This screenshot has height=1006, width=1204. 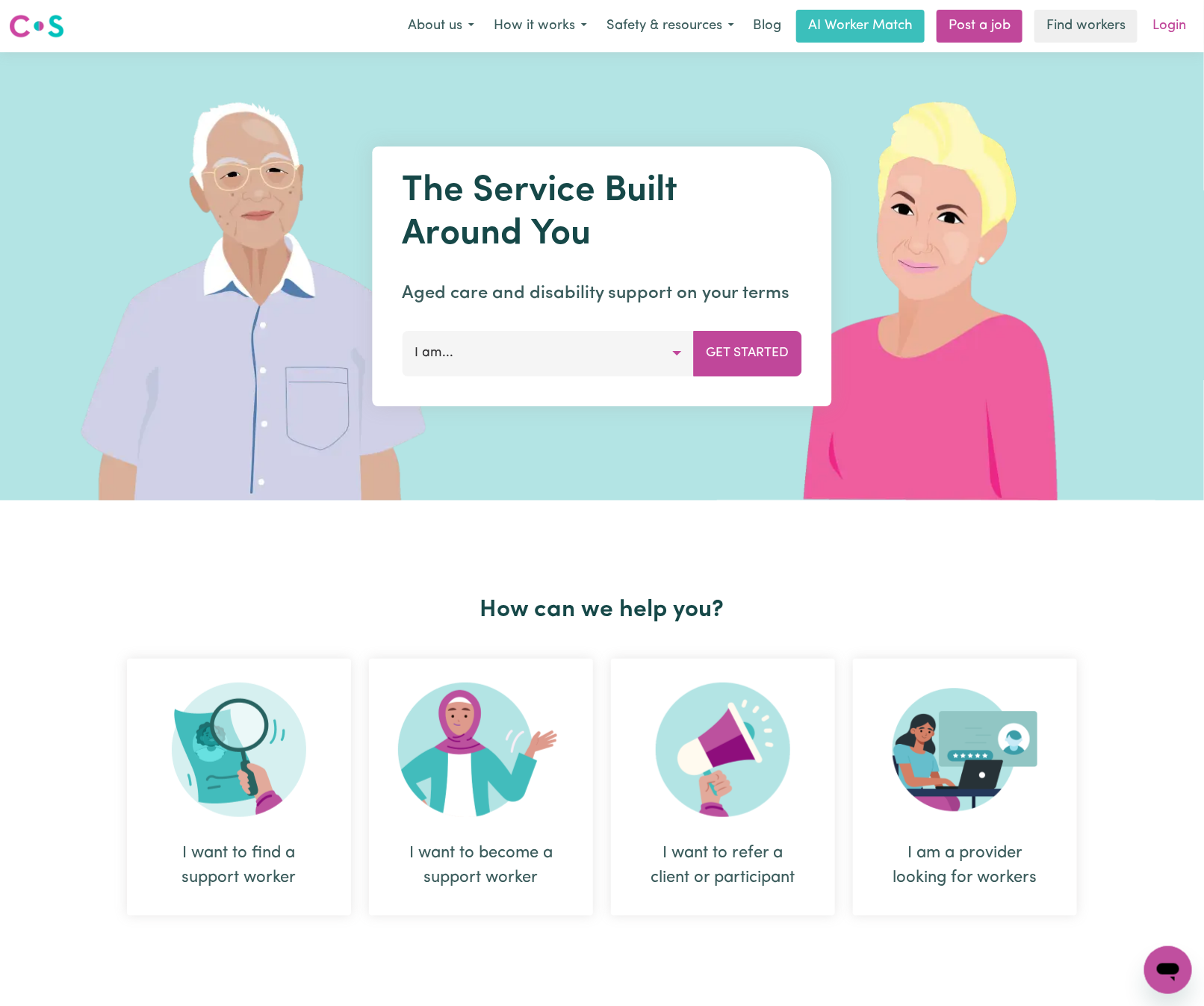 I want to click on img: Provider, so click(x=965, y=750).